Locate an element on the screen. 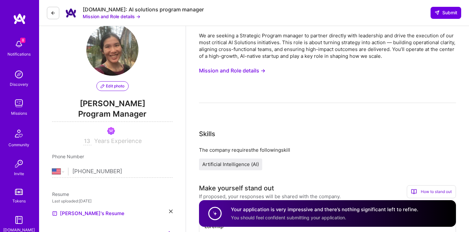 The image size is (469, 232). span: 8 is located at coordinates (23, 40).